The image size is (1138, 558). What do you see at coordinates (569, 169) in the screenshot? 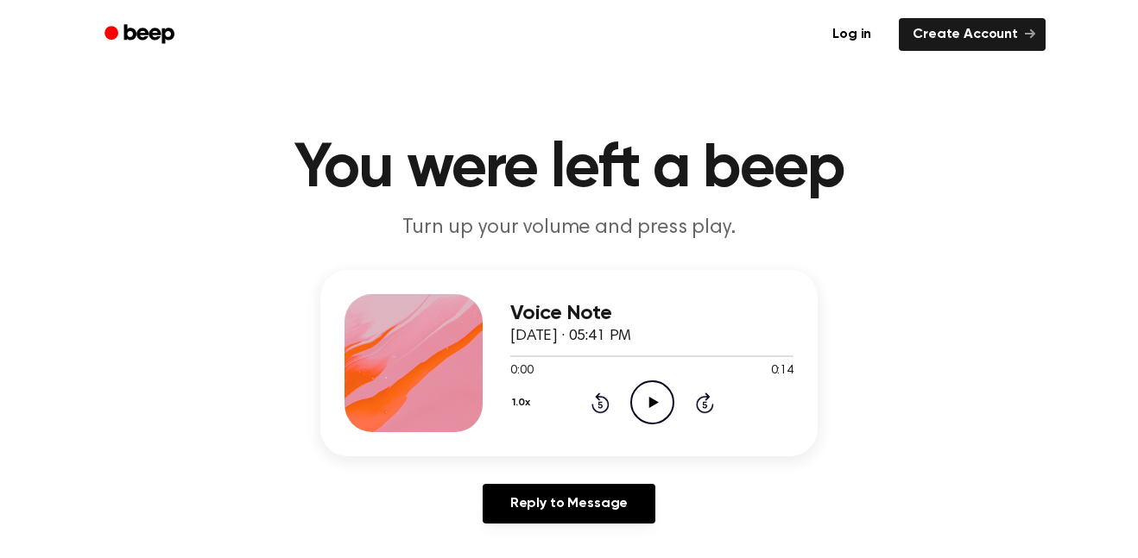
I see `h1: You were left a beep` at bounding box center [569, 169].